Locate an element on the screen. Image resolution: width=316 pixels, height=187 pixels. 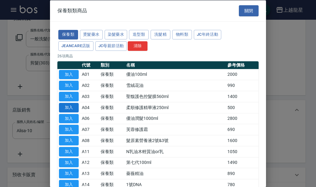
td: 薔薇精油 is located at coordinates (175, 174).